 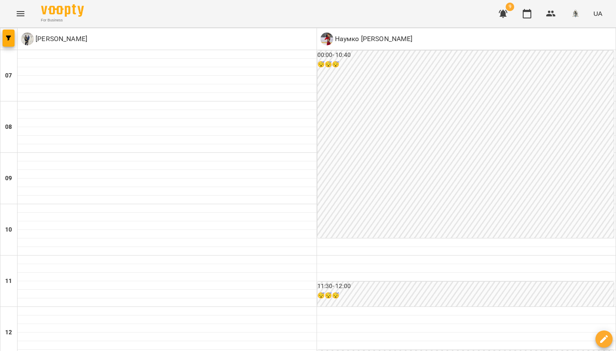 What do you see at coordinates (9, 230) in the screenshot?
I see `h6: 10` at bounding box center [9, 230].